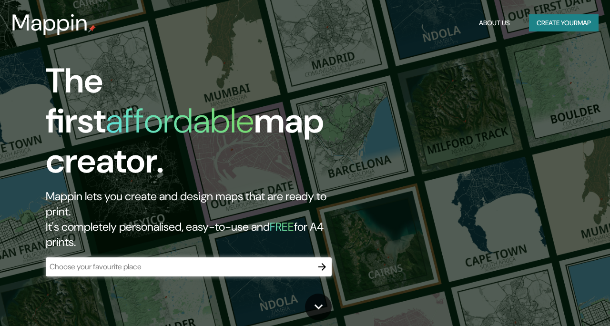 This screenshot has width=610, height=326. What do you see at coordinates (198, 219) in the screenshot?
I see `h2: Mappin lets you create and design maps that are ready to print. It's completely personalised, eas...` at bounding box center [198, 219].